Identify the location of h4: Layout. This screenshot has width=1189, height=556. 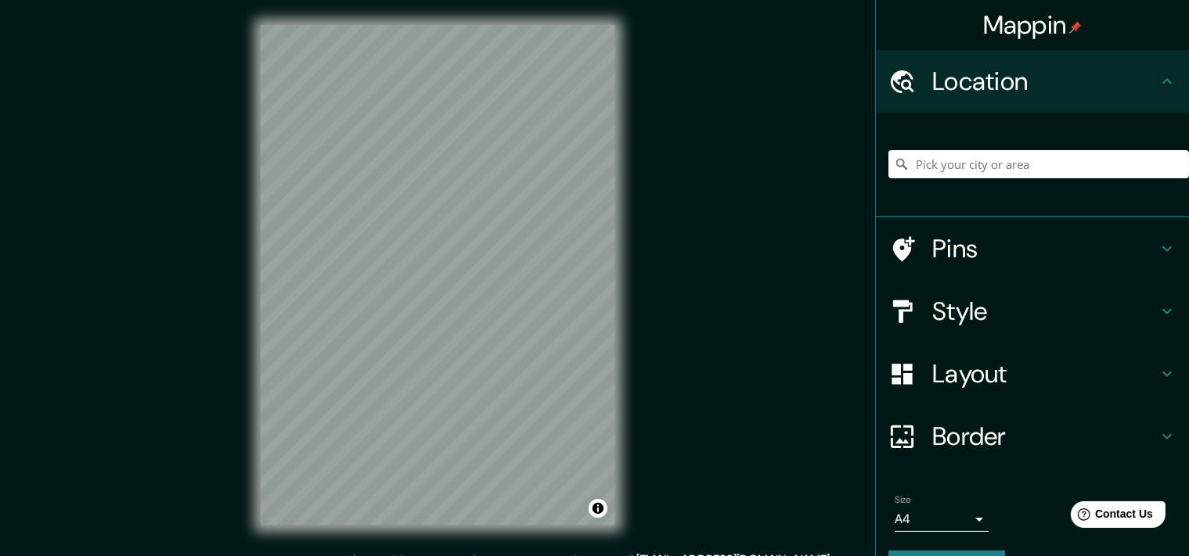
(1045, 374).